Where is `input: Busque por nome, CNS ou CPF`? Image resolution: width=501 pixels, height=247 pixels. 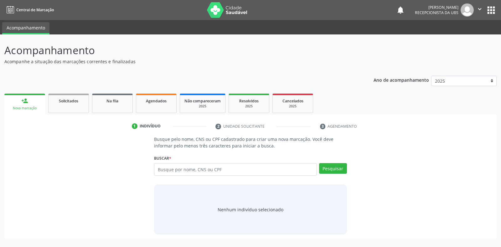 input: Busque por nome, CNS ou CPF is located at coordinates (235, 169).